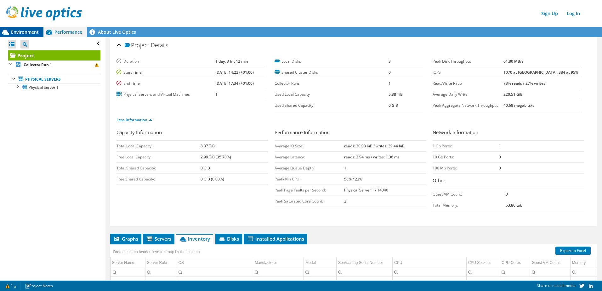  Describe the element at coordinates (195, 239) in the screenshot. I see `span: Inventory` at that location.